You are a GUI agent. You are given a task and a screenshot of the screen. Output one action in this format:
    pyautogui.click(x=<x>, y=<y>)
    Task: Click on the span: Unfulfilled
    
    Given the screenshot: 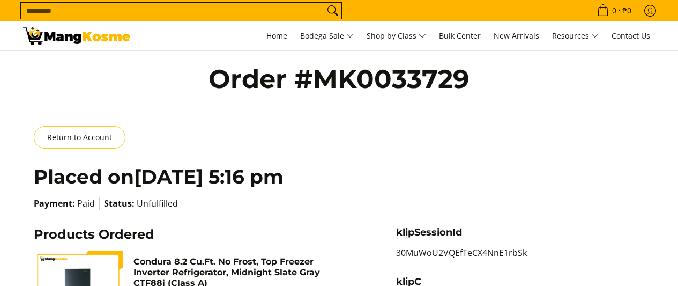 What is the action you would take?
    pyautogui.click(x=157, y=203)
    